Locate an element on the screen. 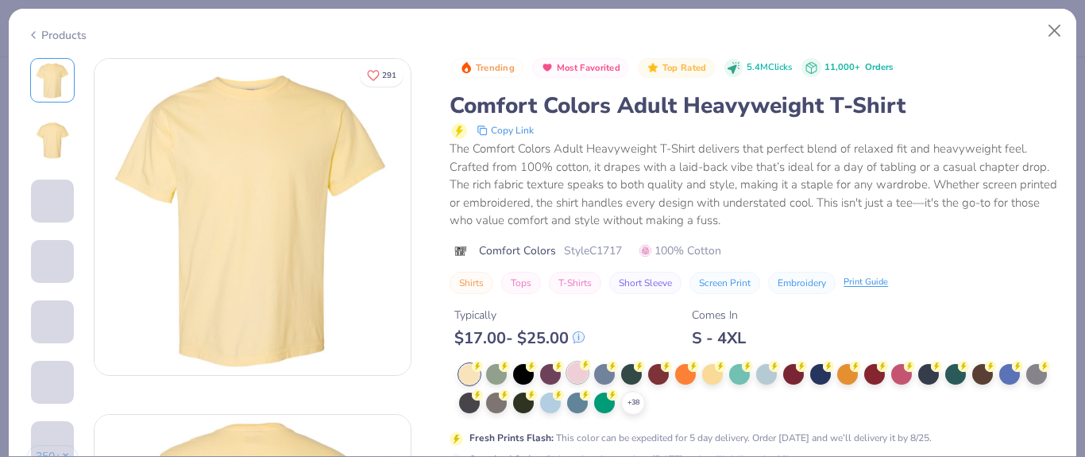 The height and width of the screenshot is (457, 1085). span: Style C1717 is located at coordinates (592, 250).